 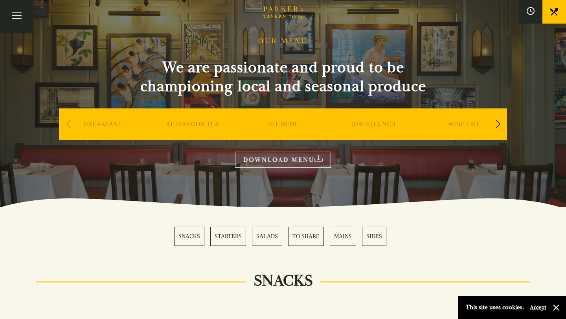 I want to click on div: 3 / 9, so click(x=283, y=136).